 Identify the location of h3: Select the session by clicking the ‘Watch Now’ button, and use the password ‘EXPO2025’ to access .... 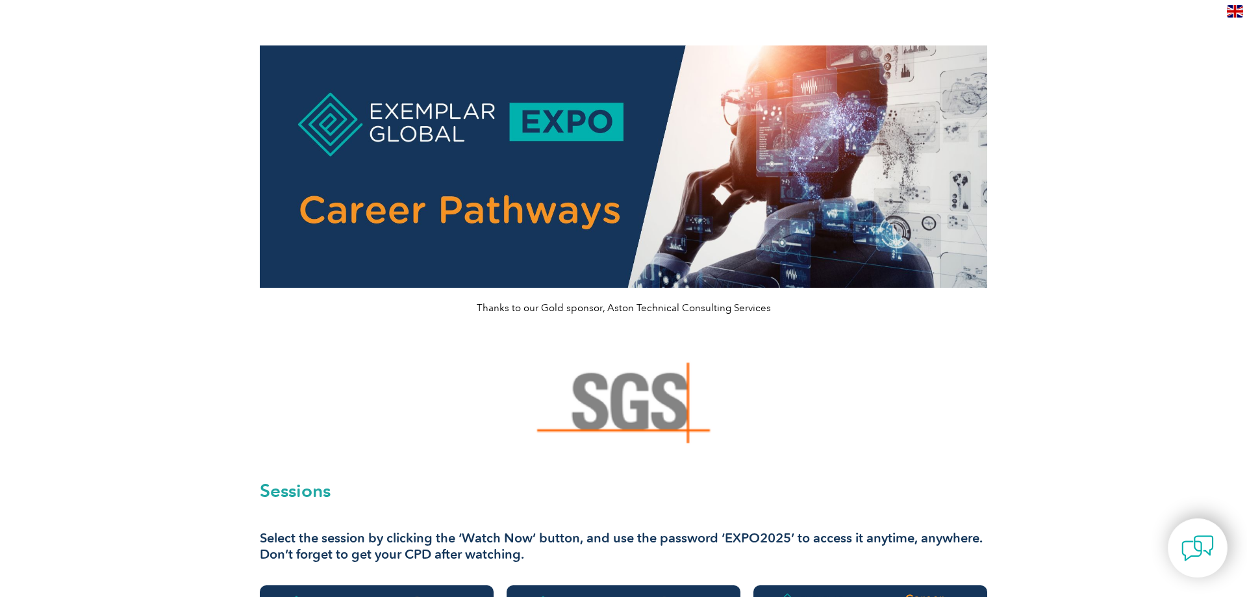
(624, 546).